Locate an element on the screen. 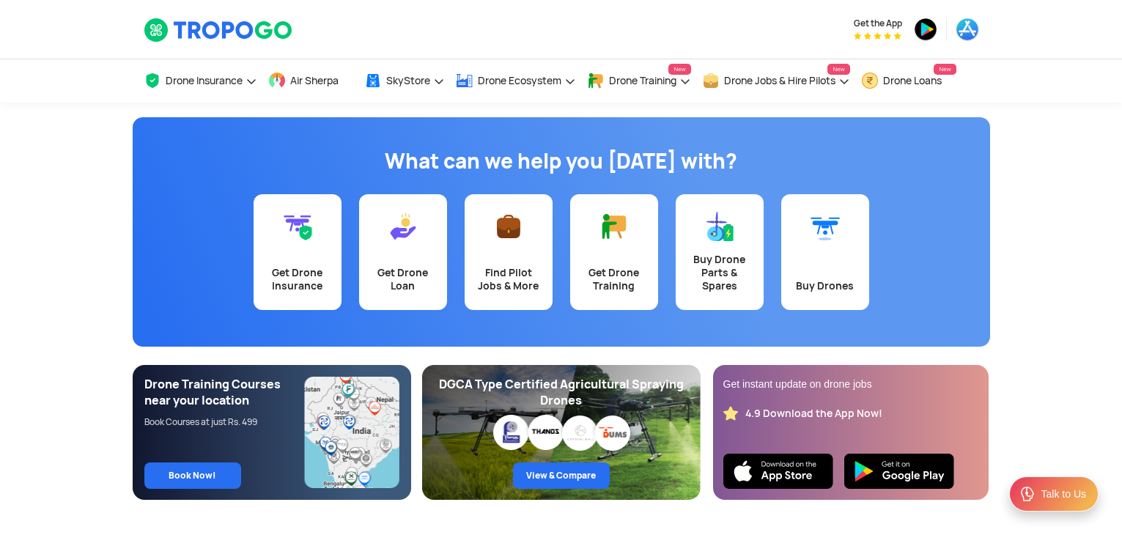  div: 4.9 Download the App Now! is located at coordinates (813, 413).